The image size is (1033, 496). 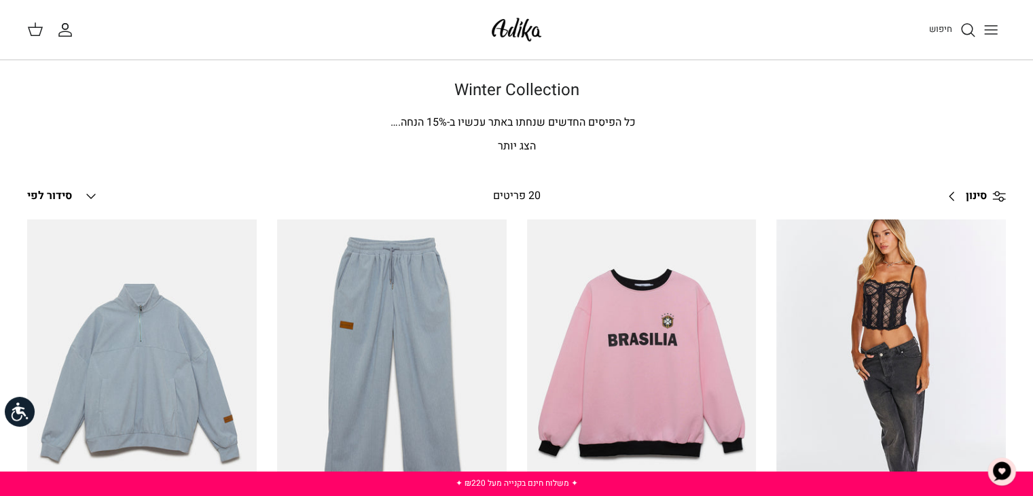 What do you see at coordinates (516, 483) in the screenshot?
I see `a: ✦ משלוח חינם בקנייה מעל ₪220 ✦` at bounding box center [516, 483].